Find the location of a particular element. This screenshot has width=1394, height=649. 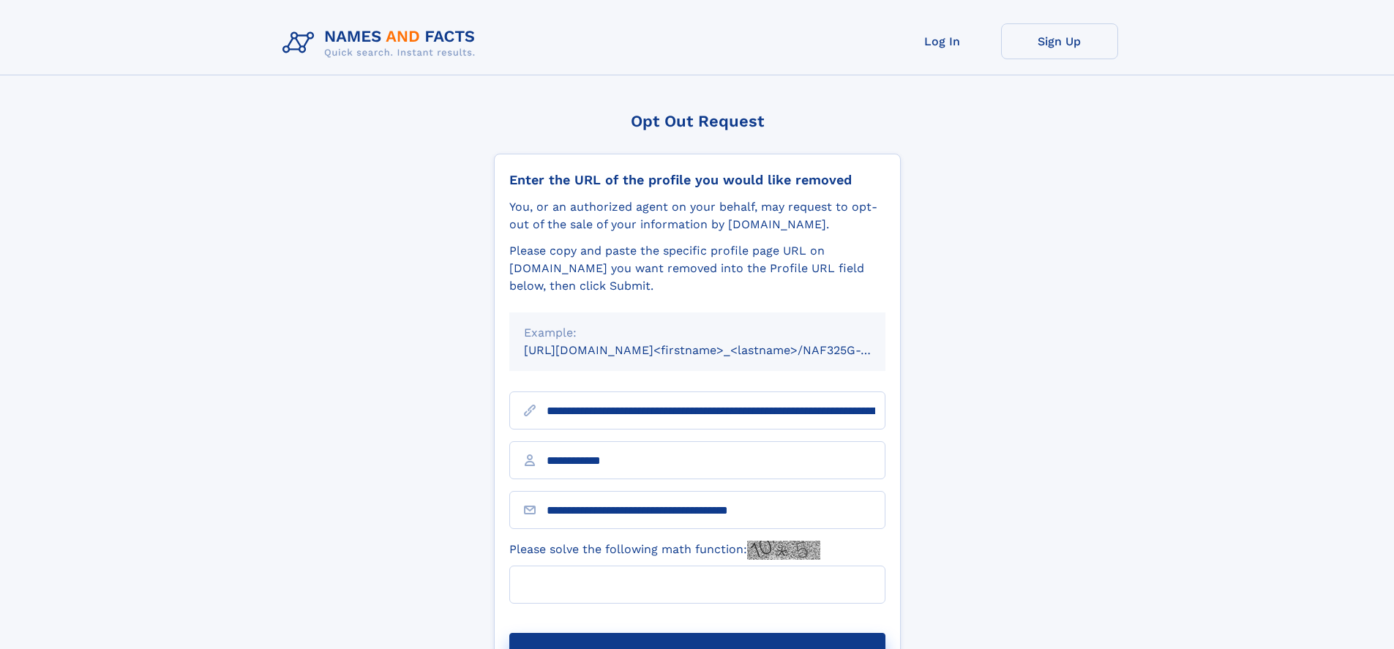

a: Sign Up is located at coordinates (1060, 41).